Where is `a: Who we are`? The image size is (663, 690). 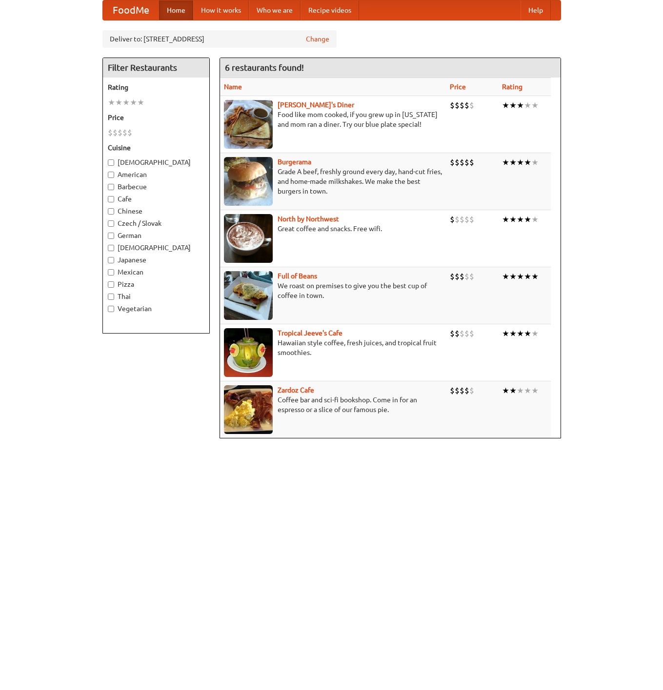
a: Who we are is located at coordinates (274, 10).